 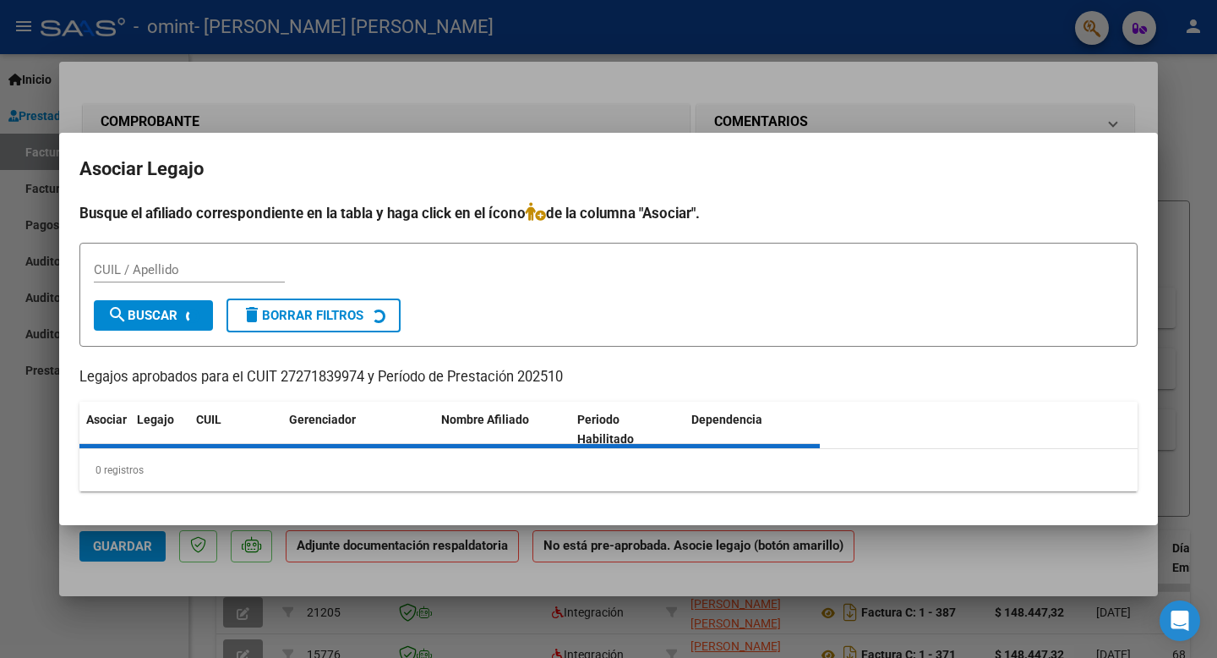 I want to click on h2: Asociar Legajo, so click(x=609, y=169).